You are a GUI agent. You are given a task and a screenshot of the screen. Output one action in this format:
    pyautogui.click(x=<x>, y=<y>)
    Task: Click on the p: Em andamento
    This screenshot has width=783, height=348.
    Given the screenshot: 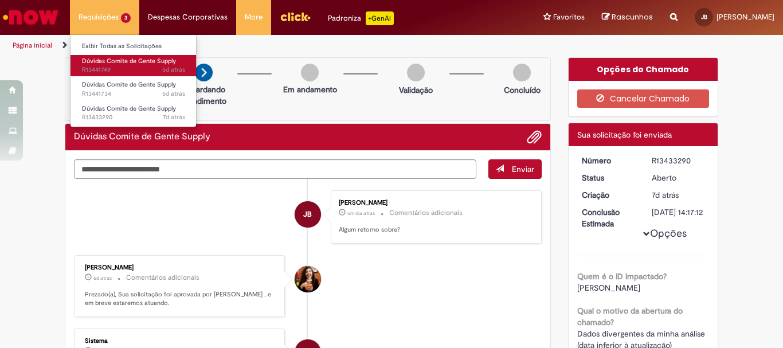 What is the action you would take?
    pyautogui.click(x=310, y=89)
    